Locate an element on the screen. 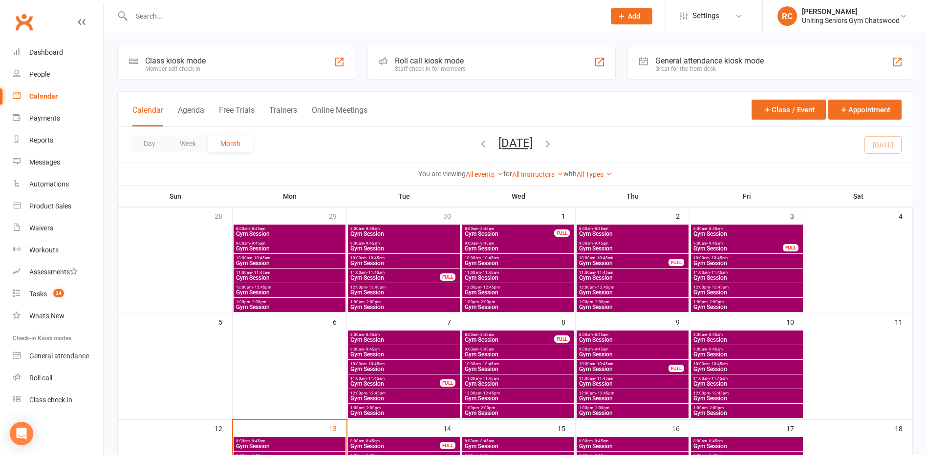 Image resolution: width=927 pixels, height=455 pixels. a: Waivers is located at coordinates (58, 228).